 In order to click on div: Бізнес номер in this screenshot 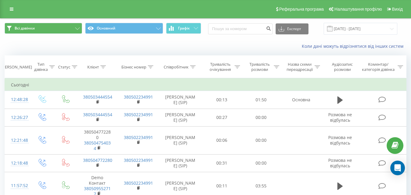, I will do `click(134, 67)`.